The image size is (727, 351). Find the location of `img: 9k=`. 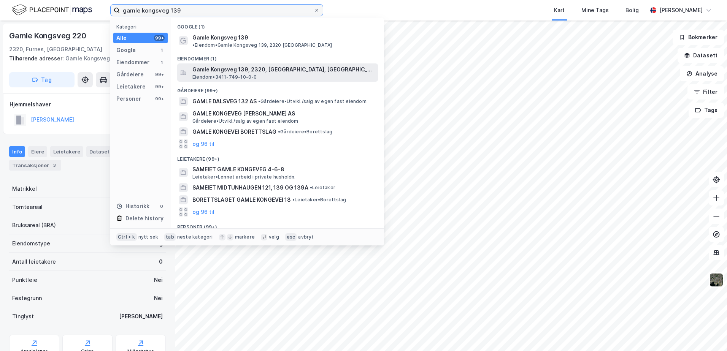

img: 9k= is located at coordinates (716, 280).